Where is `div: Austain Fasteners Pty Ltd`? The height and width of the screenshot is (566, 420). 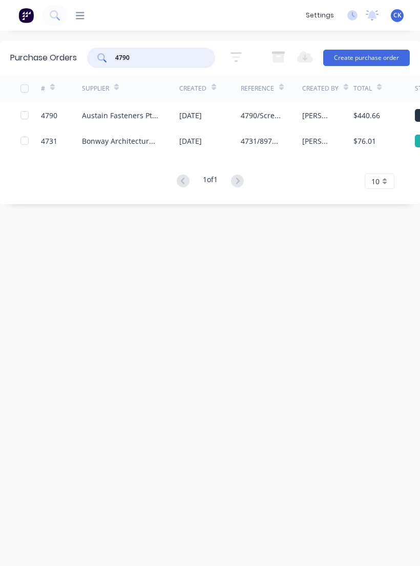 div: Austain Fasteners Pty Ltd is located at coordinates (120, 115).